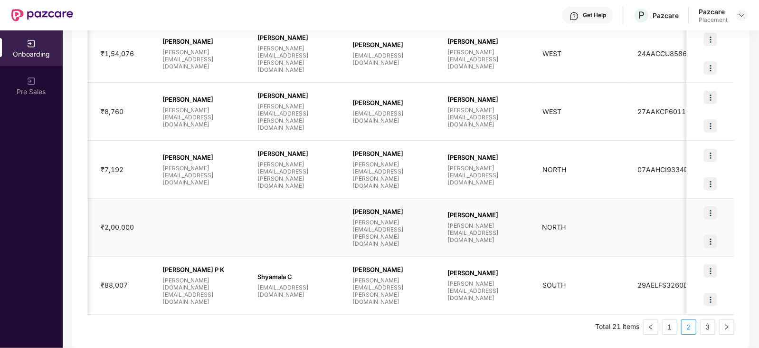 The image size is (759, 348). Describe the element at coordinates (112, 111) in the screenshot. I see `span: ₹8,760` at that location.